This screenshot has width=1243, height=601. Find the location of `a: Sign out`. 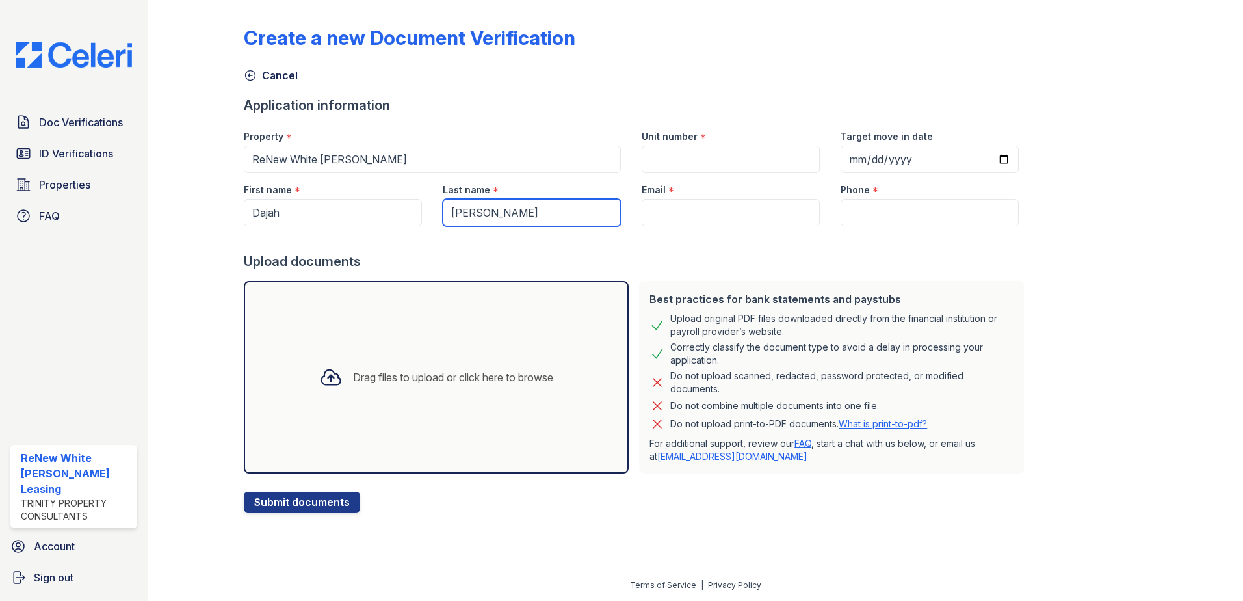

a: Sign out is located at coordinates (73, 577).